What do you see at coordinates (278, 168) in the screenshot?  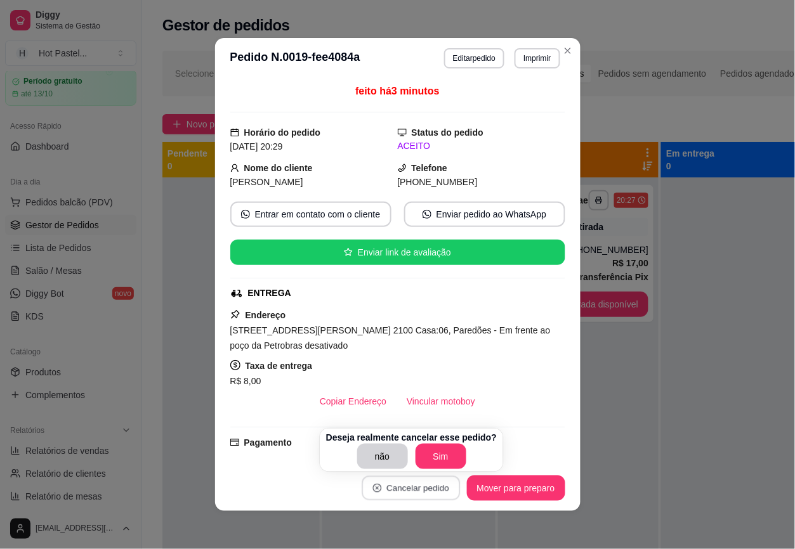 I see `strong: Nome do cliente` at bounding box center [278, 168].